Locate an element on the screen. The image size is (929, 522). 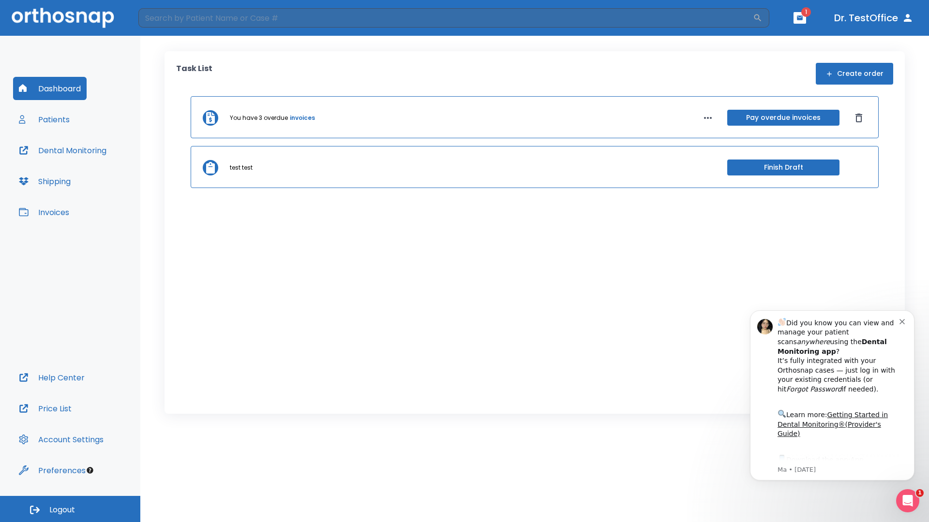
button: Dr. TestOffice is located at coordinates (874, 18).